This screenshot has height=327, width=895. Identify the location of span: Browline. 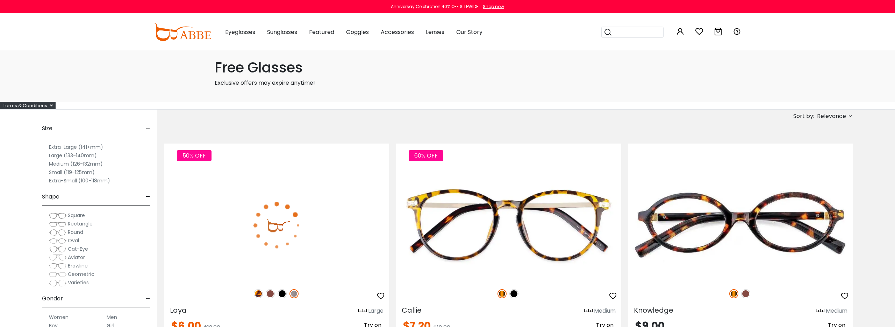
(78, 265).